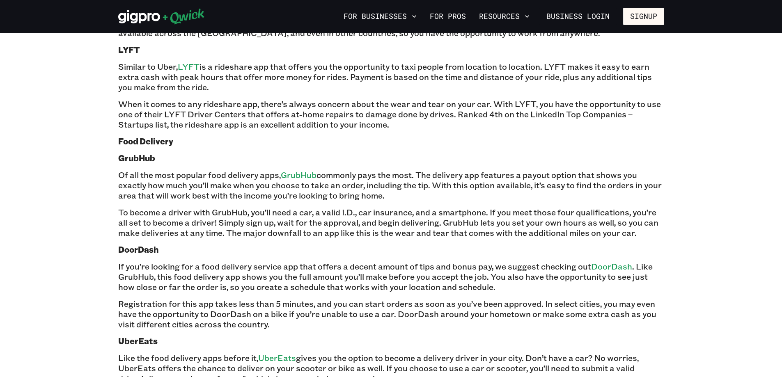  What do you see at coordinates (391, 185) in the screenshot?
I see `p: Of all the most popular food delivery apps, commonly pays the most. The delivery app features a p...` at bounding box center [391, 185].